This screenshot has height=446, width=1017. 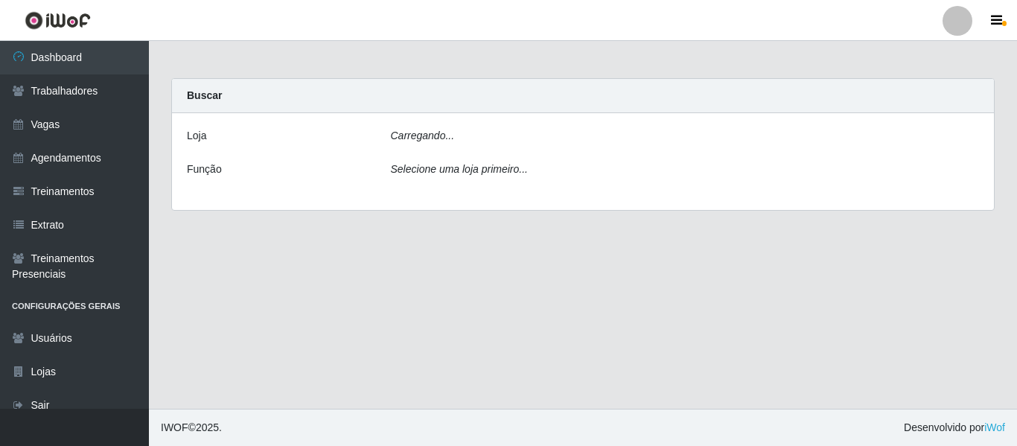 I want to click on i: Selecione uma loja primeiro..., so click(x=459, y=169).